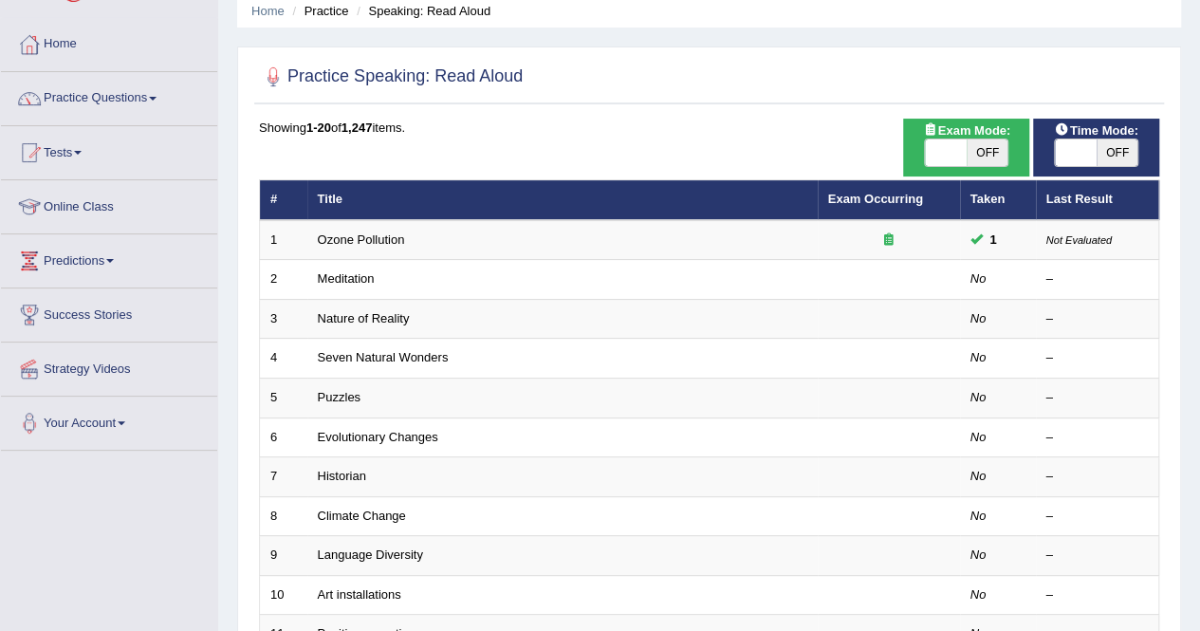 The image size is (1200, 631). Describe the element at coordinates (361, 515) in the screenshot. I see `a: Climate Change` at that location.